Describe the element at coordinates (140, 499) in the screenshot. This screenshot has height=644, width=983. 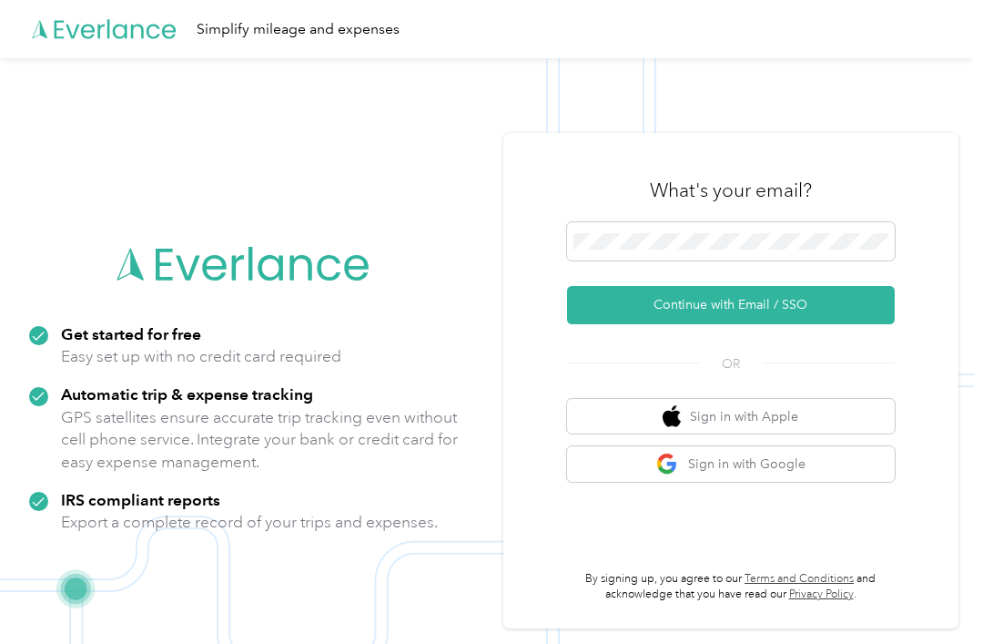
I see `strong: IRS compliant reports` at that location.